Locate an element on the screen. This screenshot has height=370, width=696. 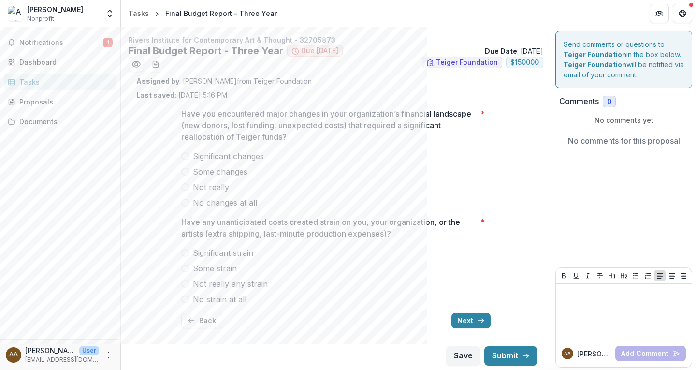
span: 1 is located at coordinates (108, 43).